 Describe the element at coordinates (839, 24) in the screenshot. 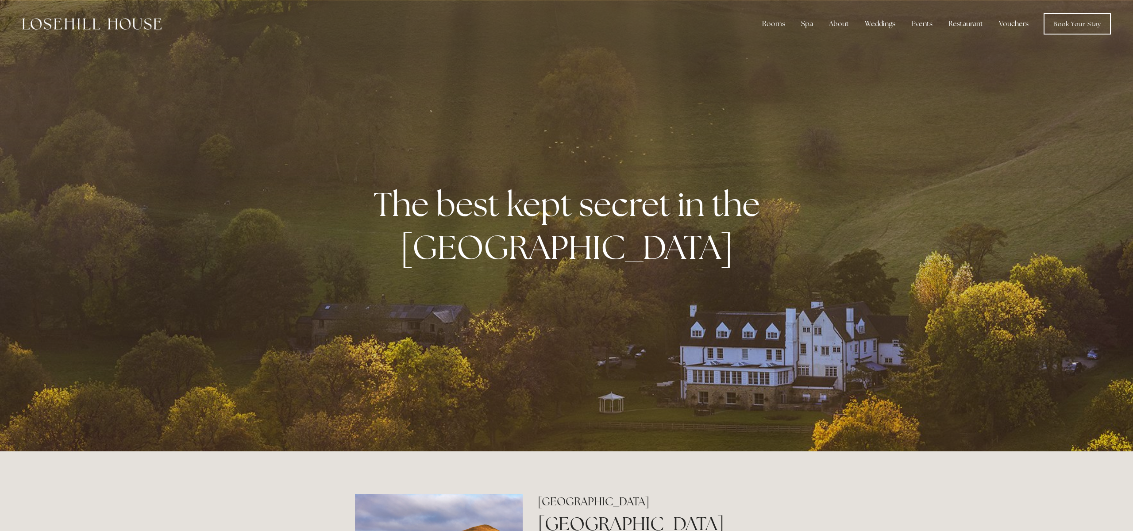

I see `div: About` at that location.